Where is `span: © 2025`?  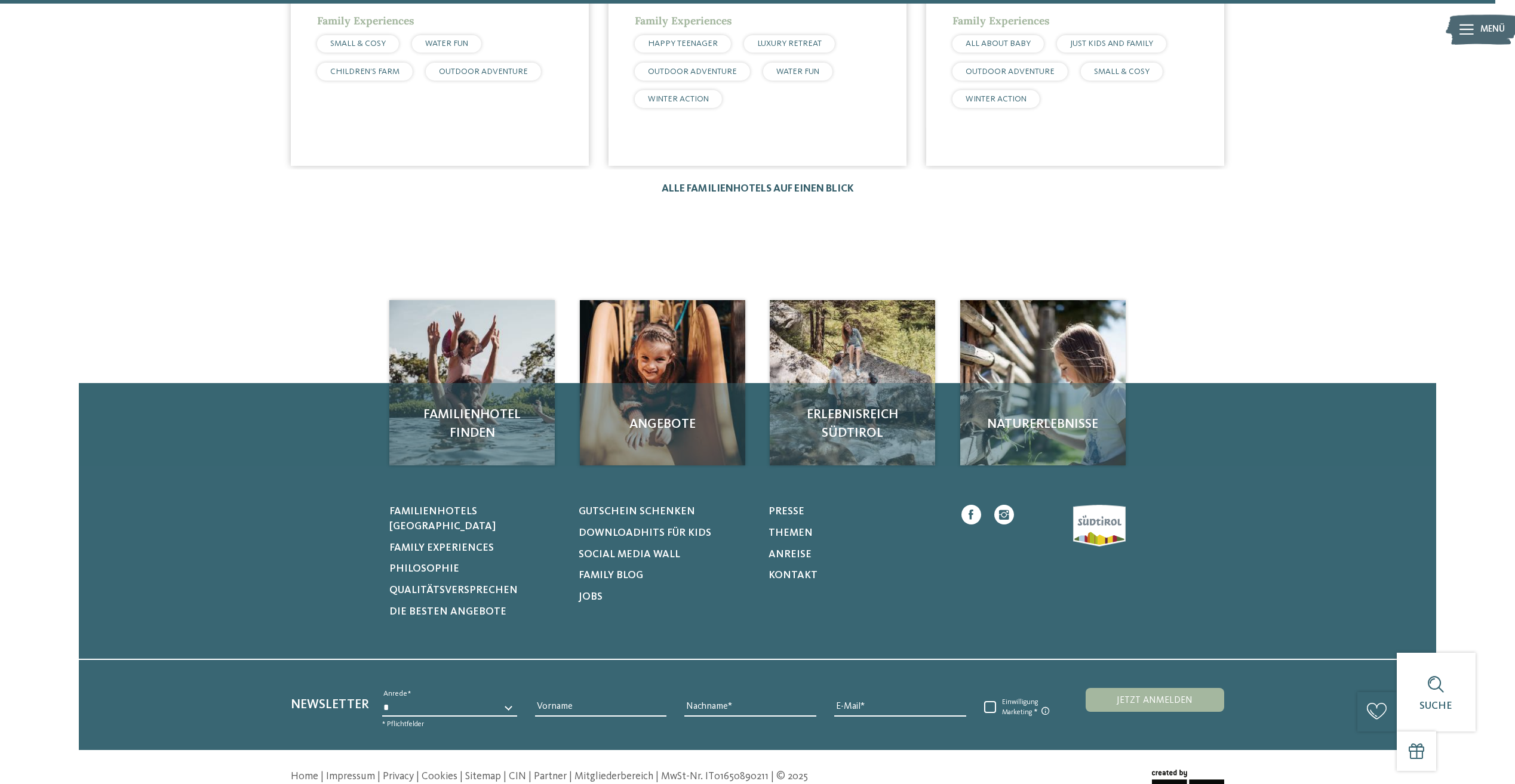
span: © 2025 is located at coordinates (791, 776).